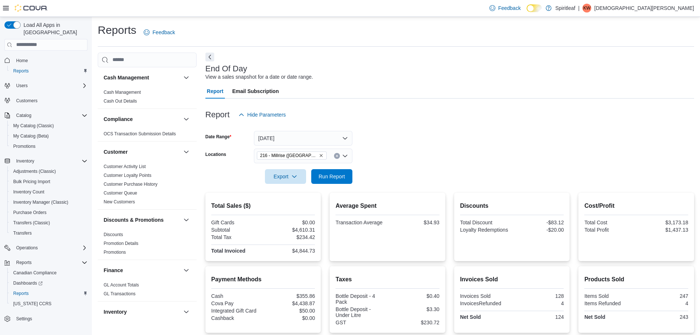 This screenshot has height=335, width=700. What do you see at coordinates (534, 8) in the screenshot?
I see `input: Dark Mode` at bounding box center [534, 8].